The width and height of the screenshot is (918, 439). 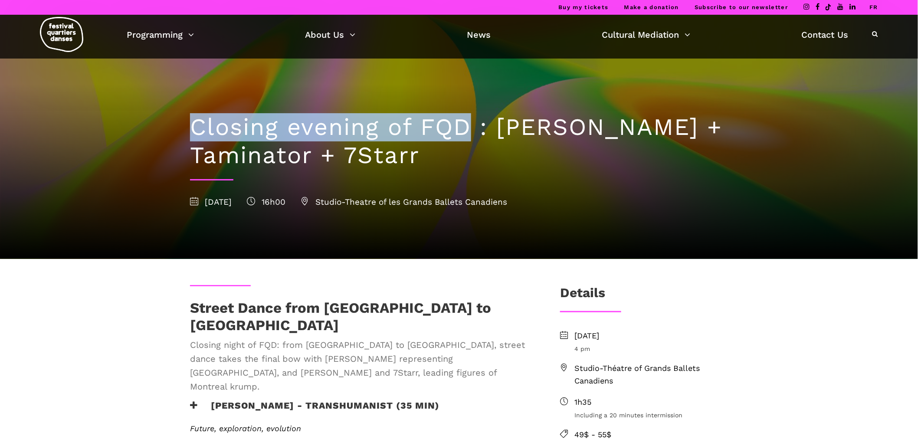 What do you see at coordinates (651, 349) in the screenshot?
I see `span: 4 pm` at bounding box center [651, 349].